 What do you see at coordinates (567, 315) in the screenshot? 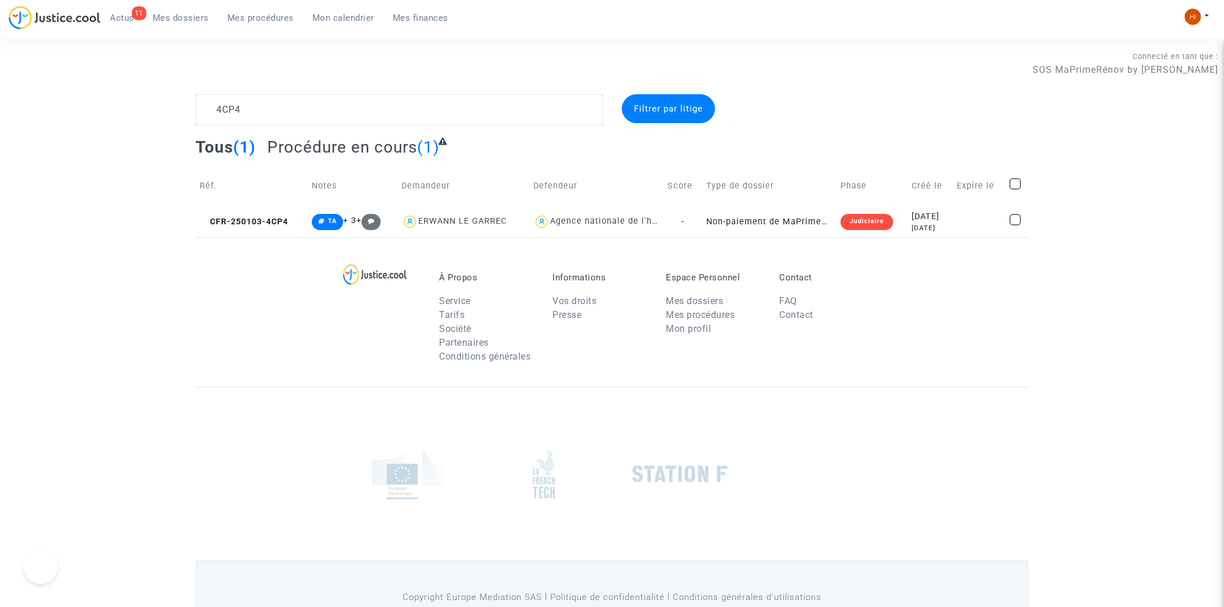
I see `a: Presse` at bounding box center [567, 315].